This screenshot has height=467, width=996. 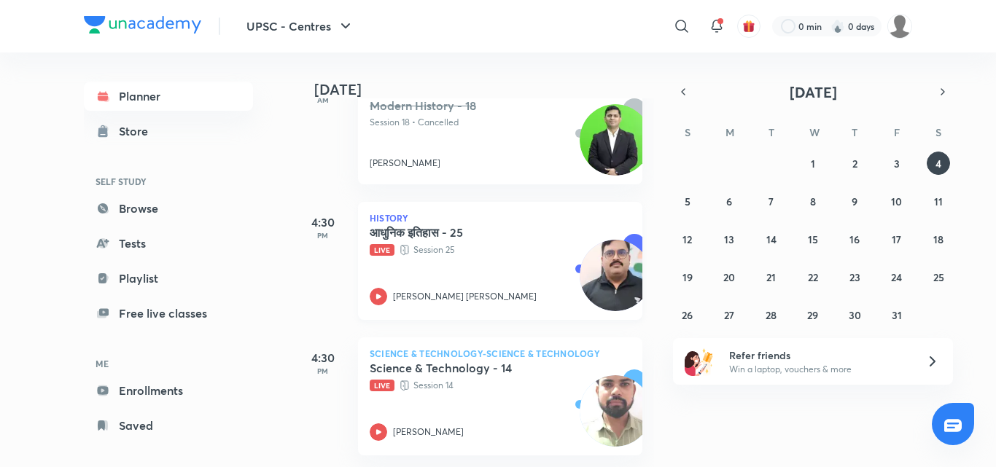 I want to click on button: October 20, 2025, so click(x=729, y=277).